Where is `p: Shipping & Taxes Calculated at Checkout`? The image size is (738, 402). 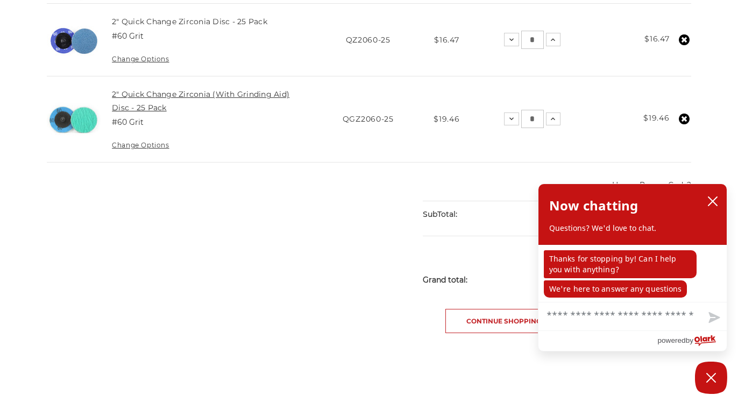
p: Shipping & Taxes Calculated at Checkout is located at coordinates (557, 245).